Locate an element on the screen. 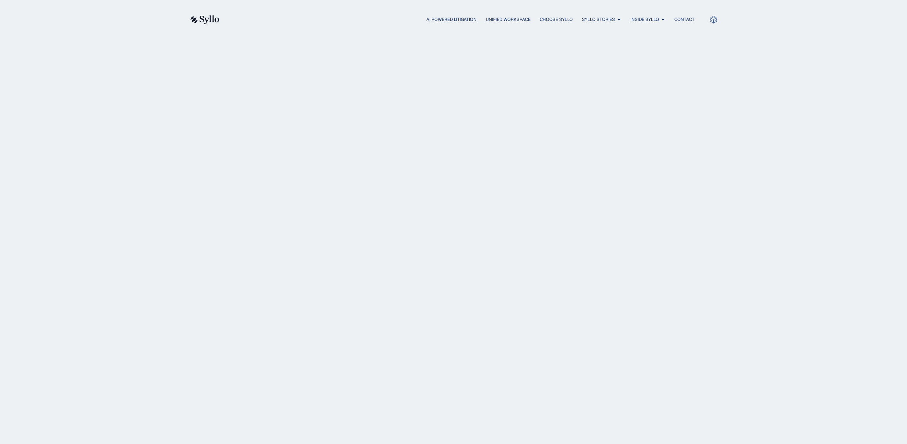 This screenshot has width=907, height=444. a: Contact is located at coordinates (685, 19).